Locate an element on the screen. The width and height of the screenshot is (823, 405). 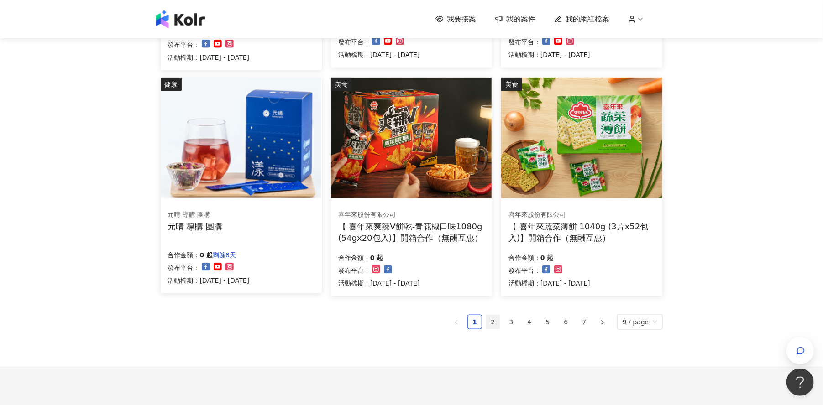
li: 6 is located at coordinates (566, 322).